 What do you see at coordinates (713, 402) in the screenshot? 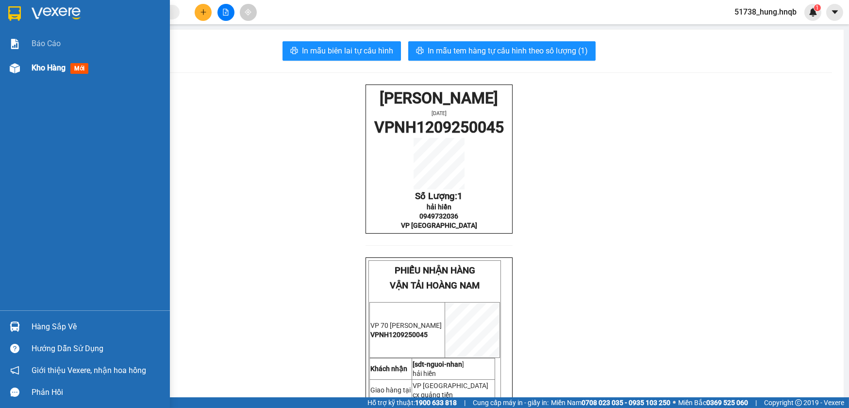
I see `span: Miền Bắc` at bounding box center [713, 402].